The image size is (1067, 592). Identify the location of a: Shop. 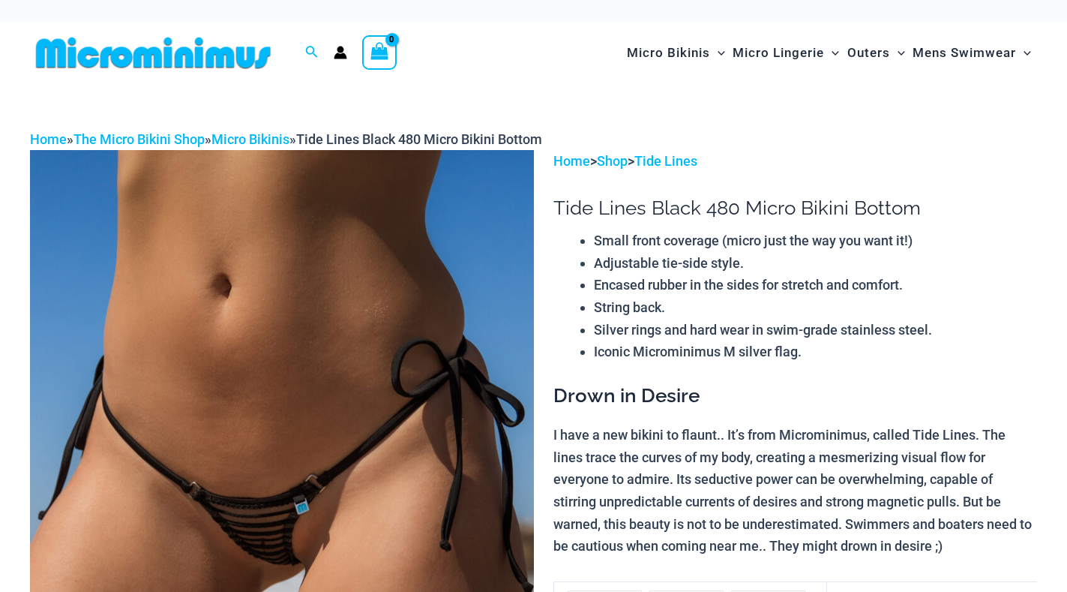
(612, 160).